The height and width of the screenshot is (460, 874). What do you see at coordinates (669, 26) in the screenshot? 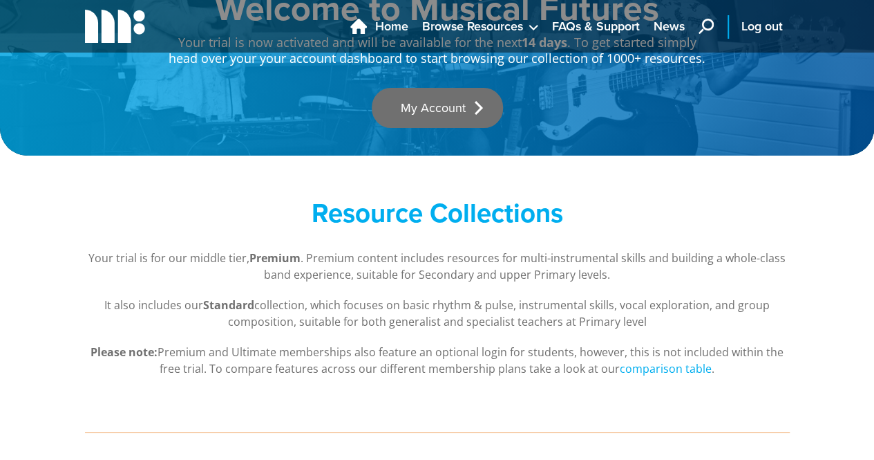
I see `span: News` at bounding box center [669, 26].